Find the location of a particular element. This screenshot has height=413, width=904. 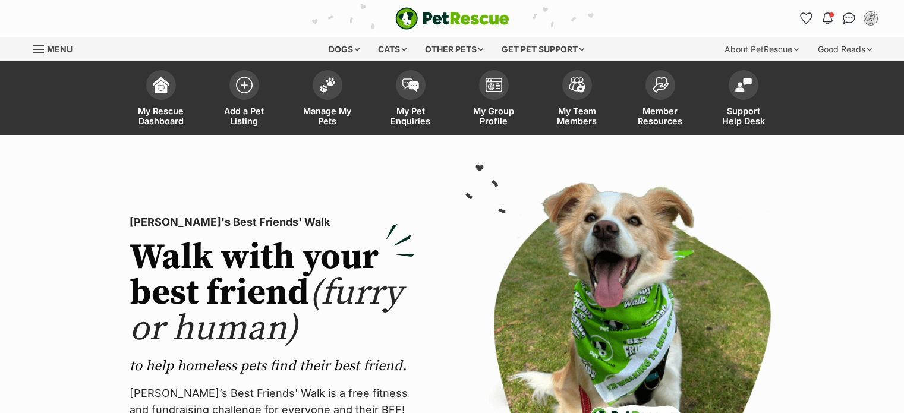

button: Notifications is located at coordinates (828, 18).